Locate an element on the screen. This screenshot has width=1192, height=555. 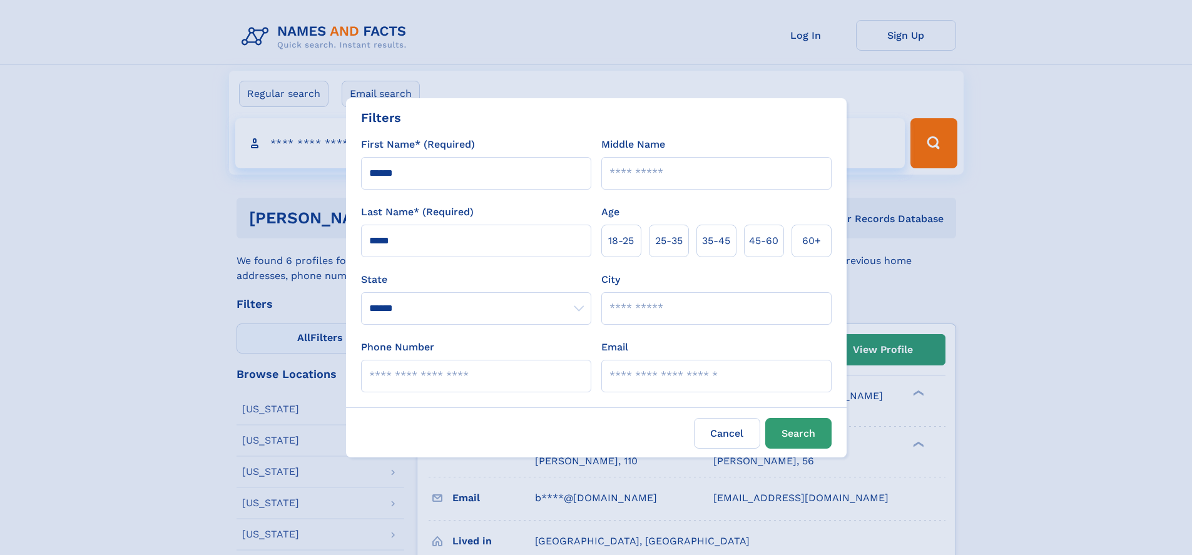
label: Cancel is located at coordinates (727, 433).